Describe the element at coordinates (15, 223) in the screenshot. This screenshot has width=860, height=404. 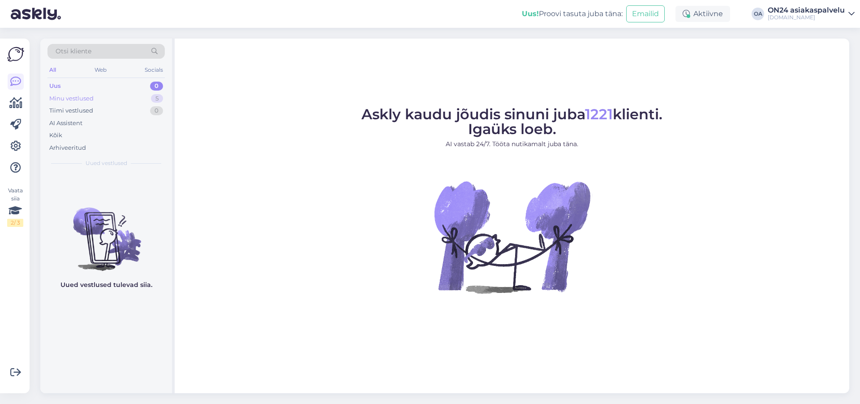
I see `div: 2 / 3` at that location.